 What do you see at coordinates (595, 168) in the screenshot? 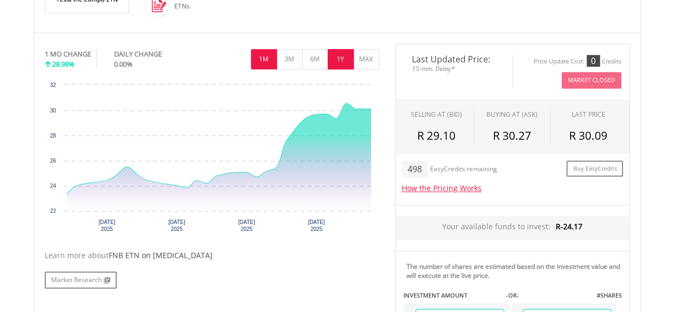
I see `a: Buy EasyCredits` at bounding box center [595, 168].